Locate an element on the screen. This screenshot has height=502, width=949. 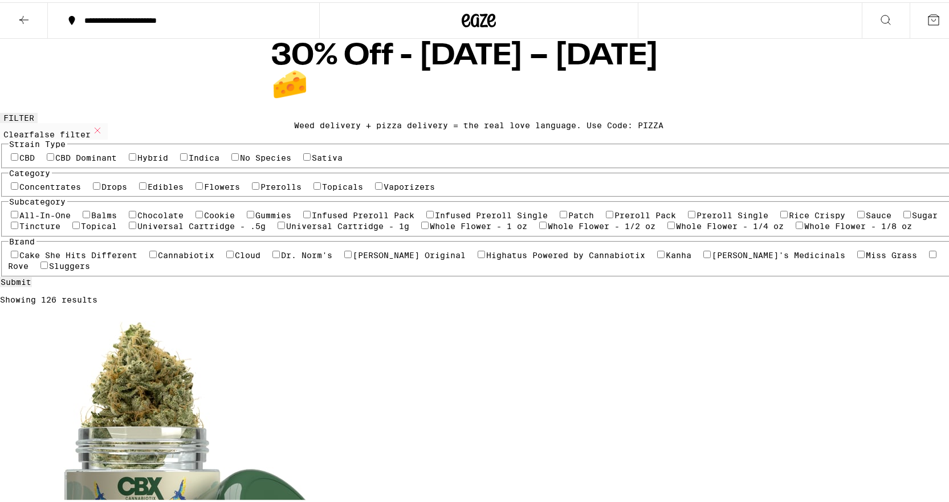
label: Rice Crispy is located at coordinates (817, 213).